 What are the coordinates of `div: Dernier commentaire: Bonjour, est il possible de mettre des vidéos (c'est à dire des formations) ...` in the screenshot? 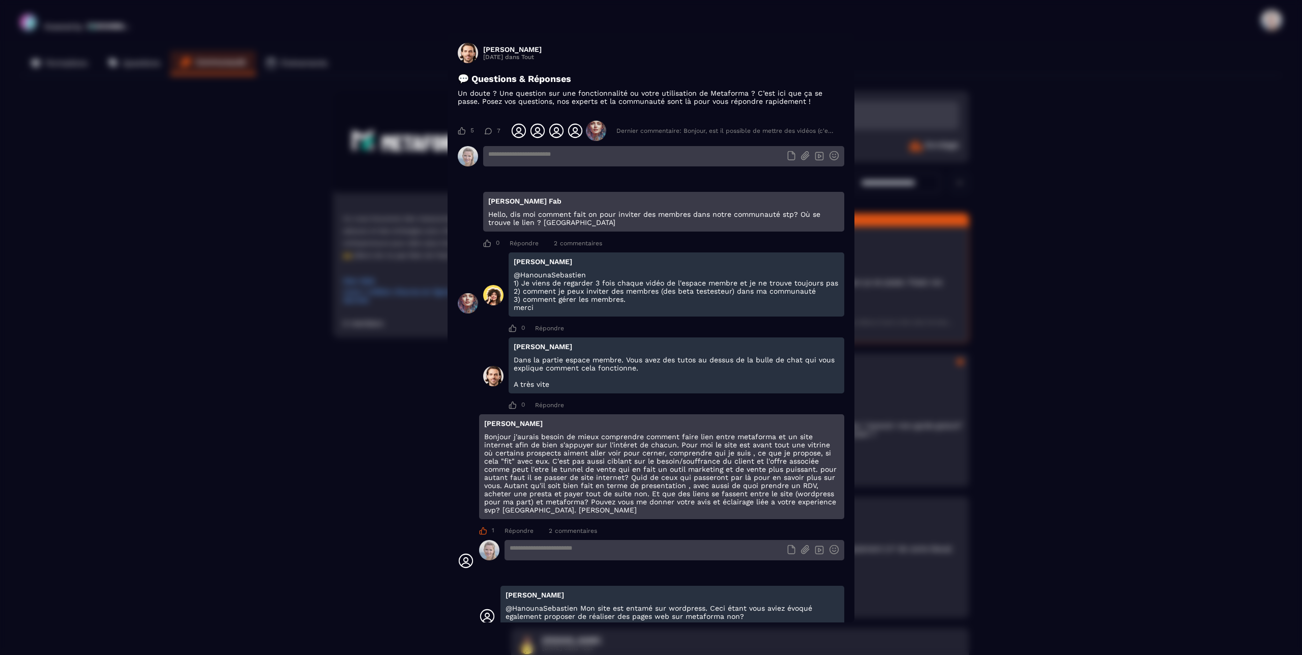 It's located at (725, 131).